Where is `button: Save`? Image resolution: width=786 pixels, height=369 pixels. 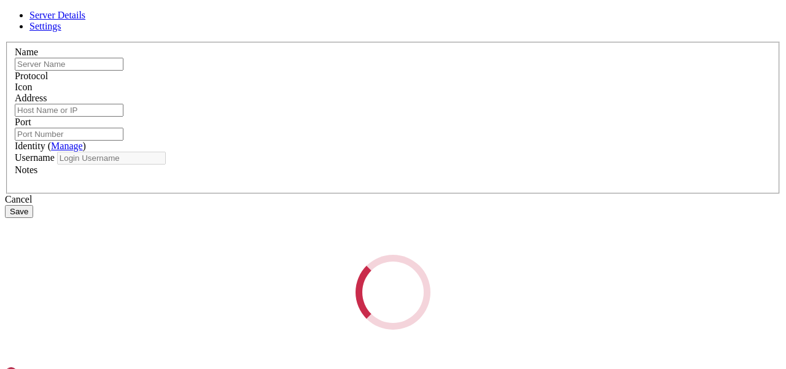 button: Save is located at coordinates (19, 211).